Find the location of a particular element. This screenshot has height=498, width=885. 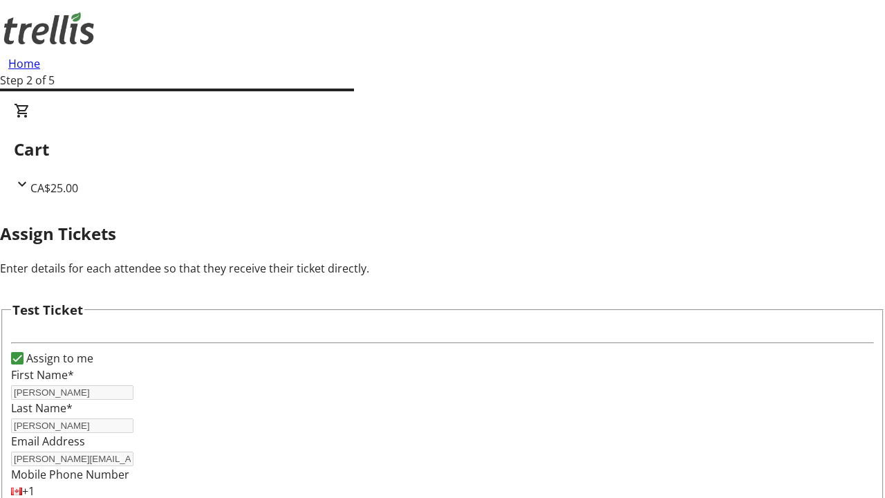

h3: Test Ticket is located at coordinates (48, 310).